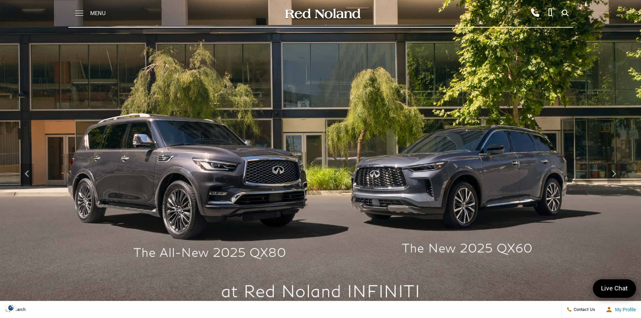 The image size is (641, 318). I want to click on span: My Profile, so click(624, 310).